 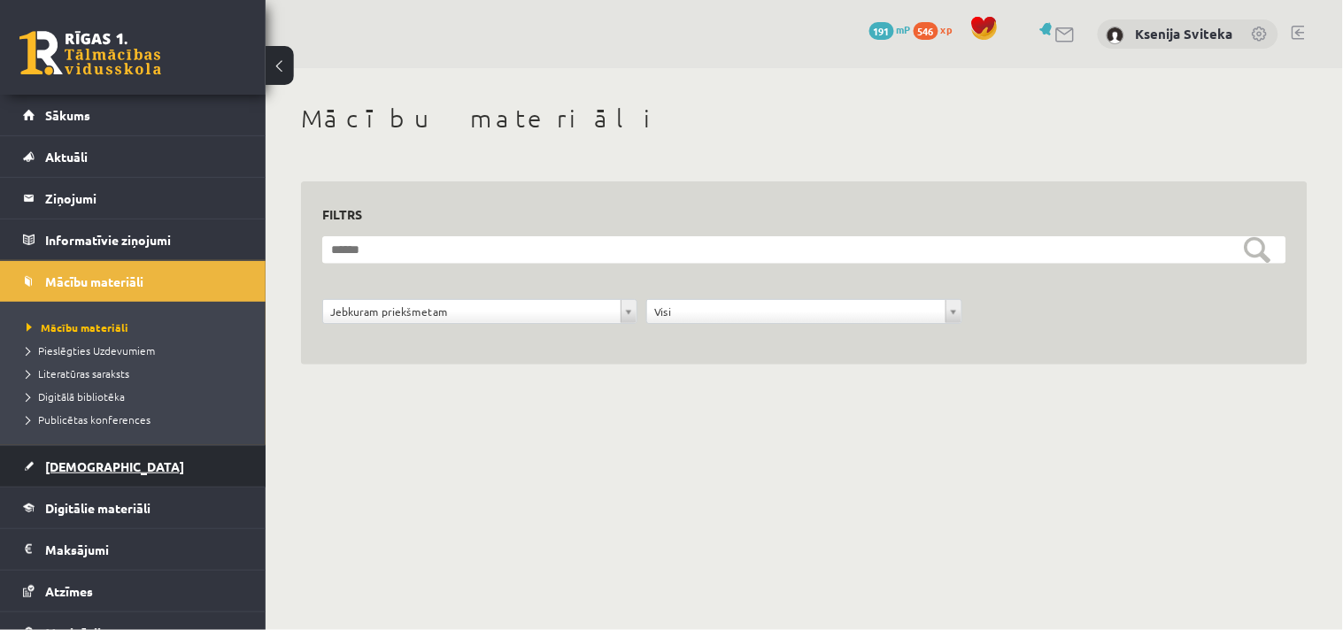 I want to click on a: Sākums, so click(x=133, y=115).